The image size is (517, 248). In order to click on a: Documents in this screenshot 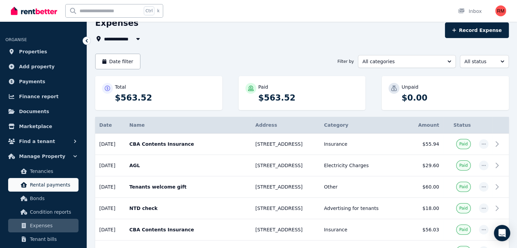, I will do `click(43, 112)`.